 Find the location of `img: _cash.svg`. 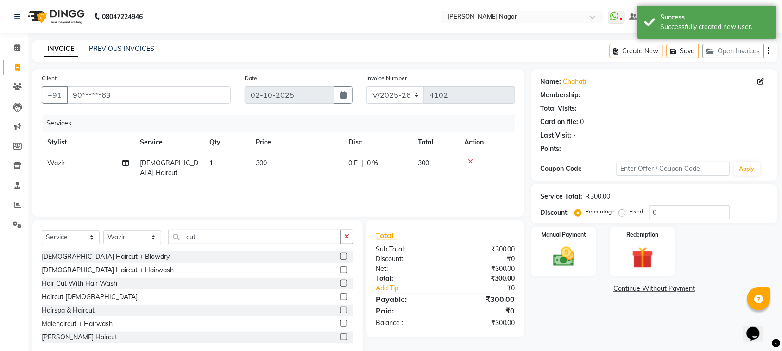

img: _cash.svg is located at coordinates (564, 257).